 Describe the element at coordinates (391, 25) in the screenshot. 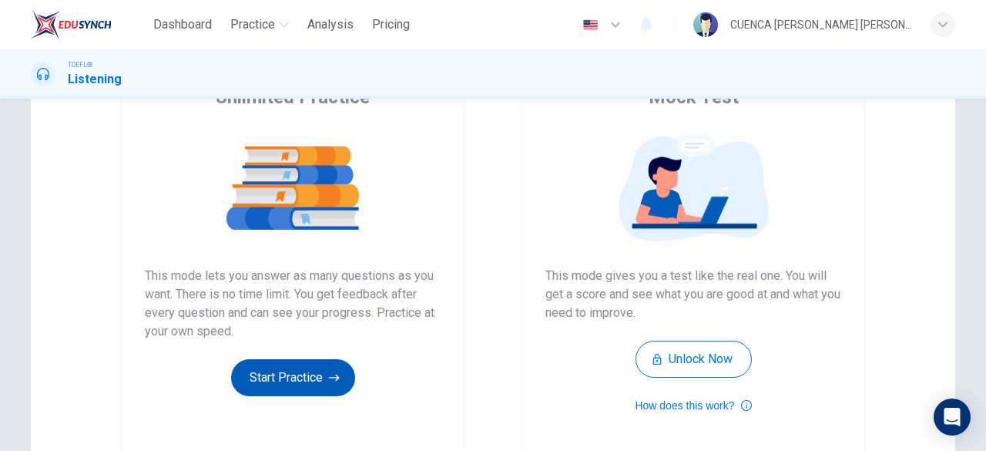

I see `a: Pricing` at that location.